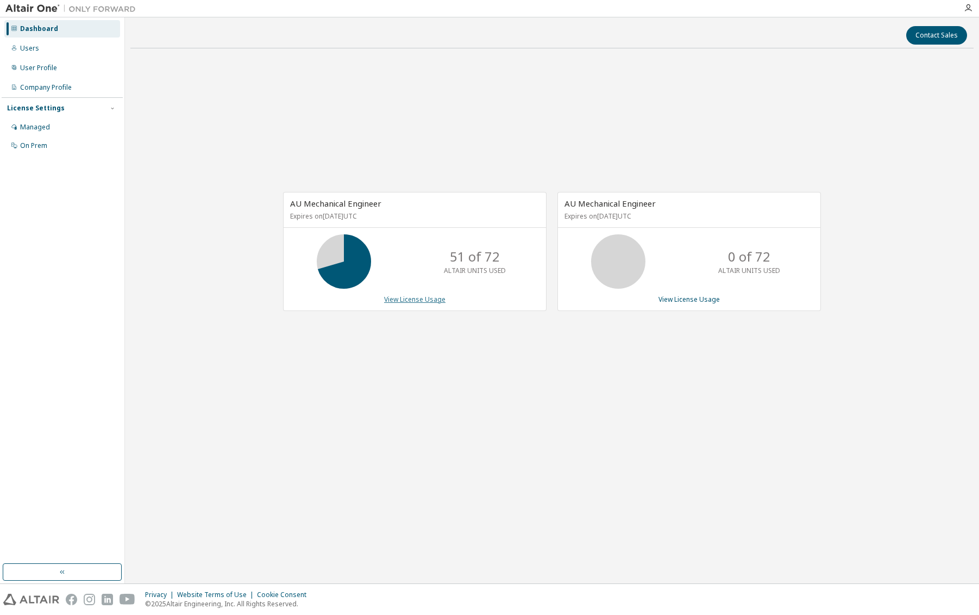 This screenshot has width=979, height=615. Describe the element at coordinates (229, 603) in the screenshot. I see `p: © 2025 Altair Engineering, Inc. All Rights Reserved.` at that location.